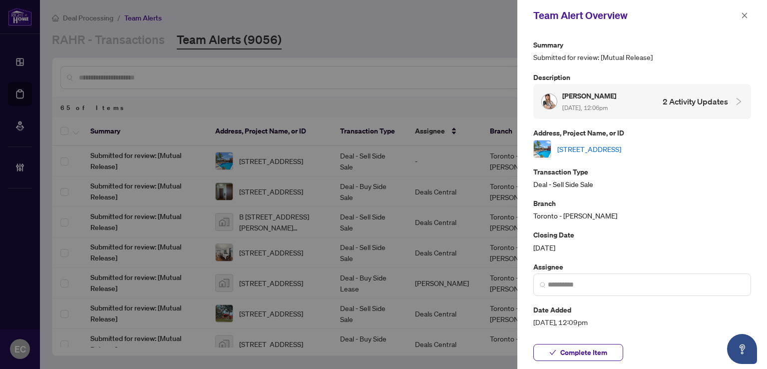  I want to click on p: Description, so click(642, 77).